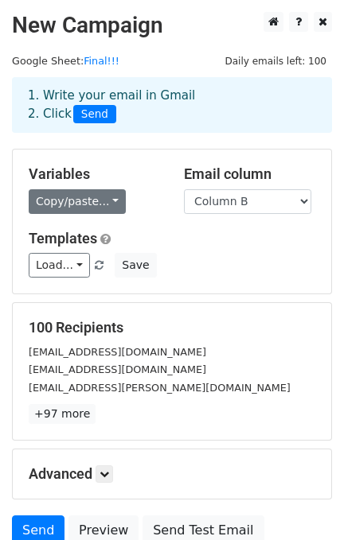 The image size is (344, 540). Describe the element at coordinates (65, 60) in the screenshot. I see `small: Google Sheet:` at that location.